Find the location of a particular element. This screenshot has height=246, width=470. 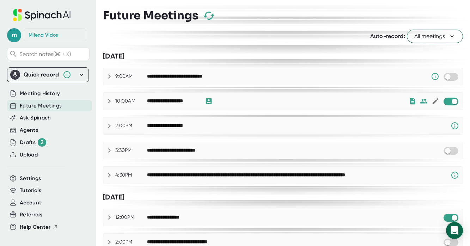

span: Ask Spinach is located at coordinates (35, 118).